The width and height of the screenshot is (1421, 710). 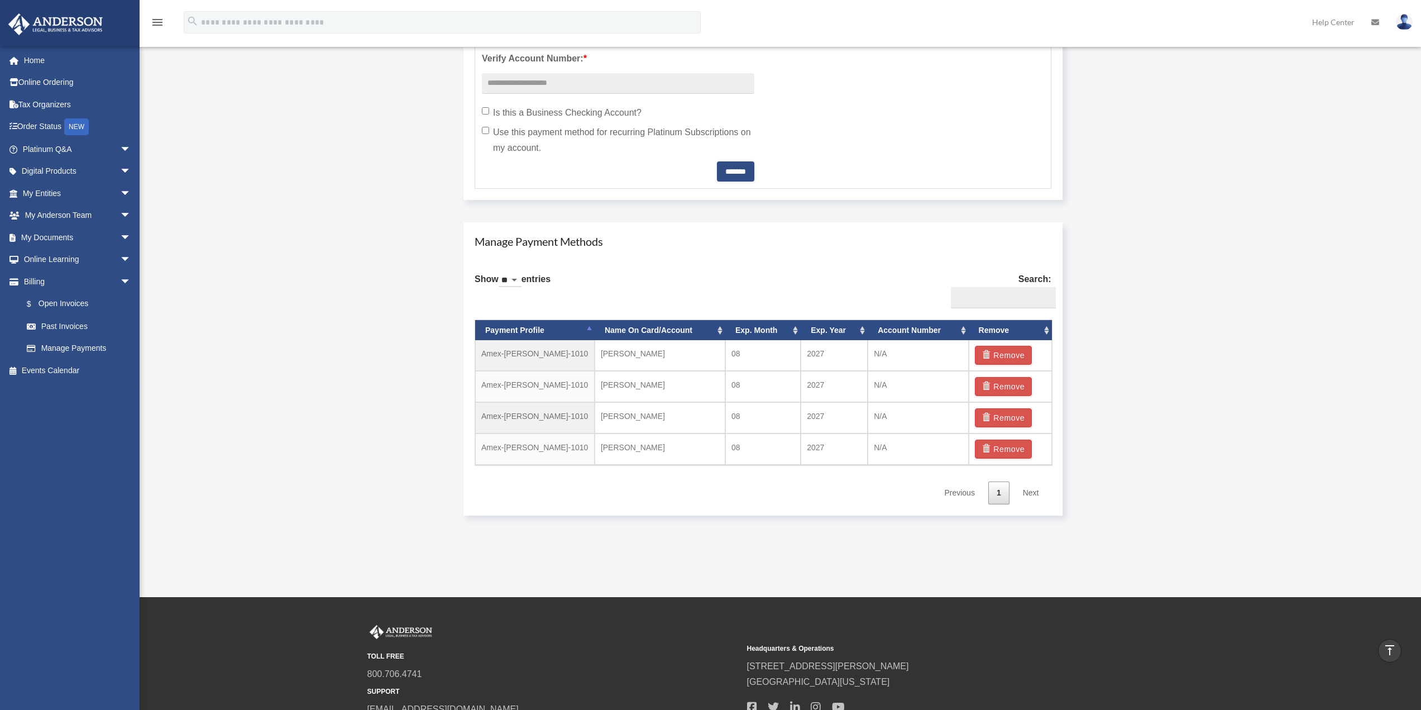 I want to click on a: Events Calendar, so click(x=78, y=370).